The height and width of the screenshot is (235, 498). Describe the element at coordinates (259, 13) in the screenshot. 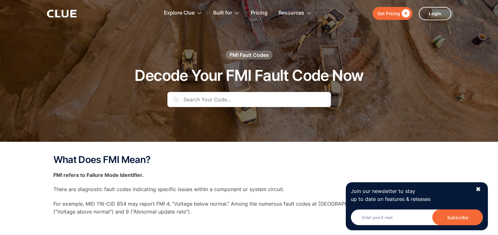

I see `a: Pricing` at that location.